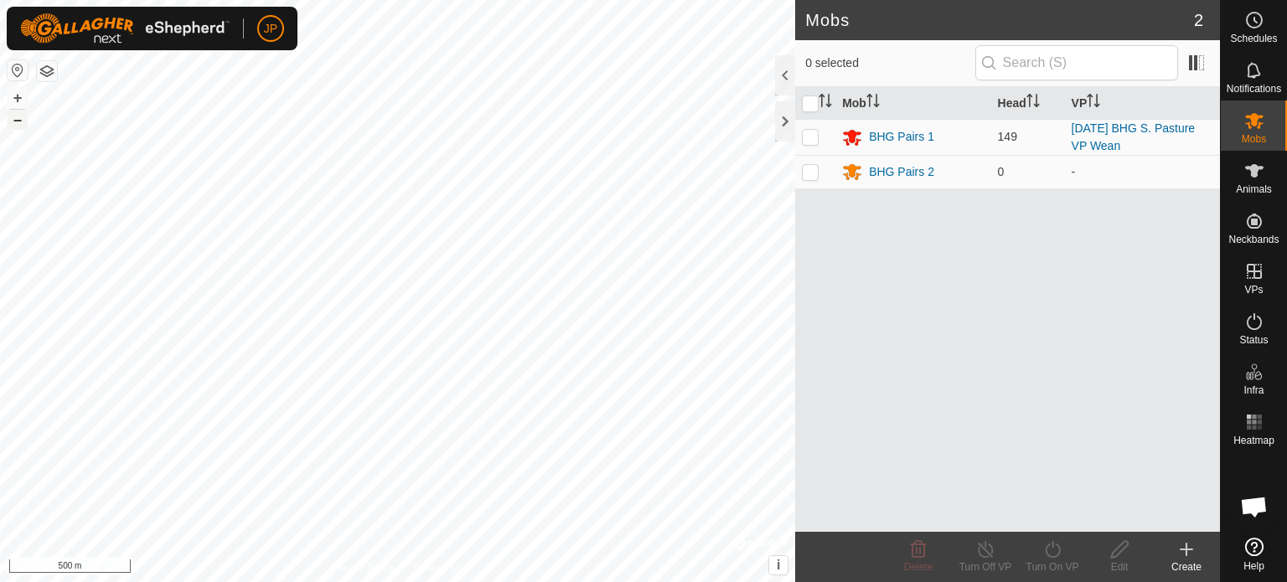 The width and height of the screenshot is (1287, 582). I want to click on span: Help, so click(1253, 566).